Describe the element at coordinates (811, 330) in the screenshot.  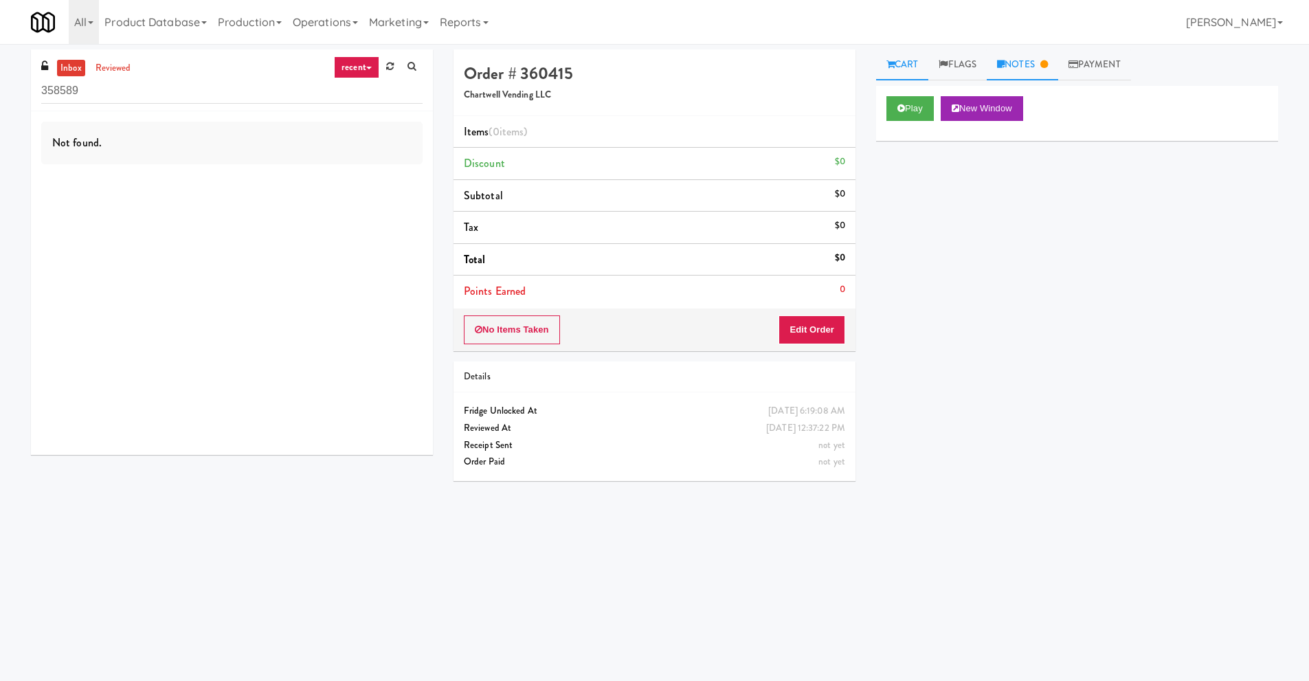
I see `button: Edit Order` at that location.